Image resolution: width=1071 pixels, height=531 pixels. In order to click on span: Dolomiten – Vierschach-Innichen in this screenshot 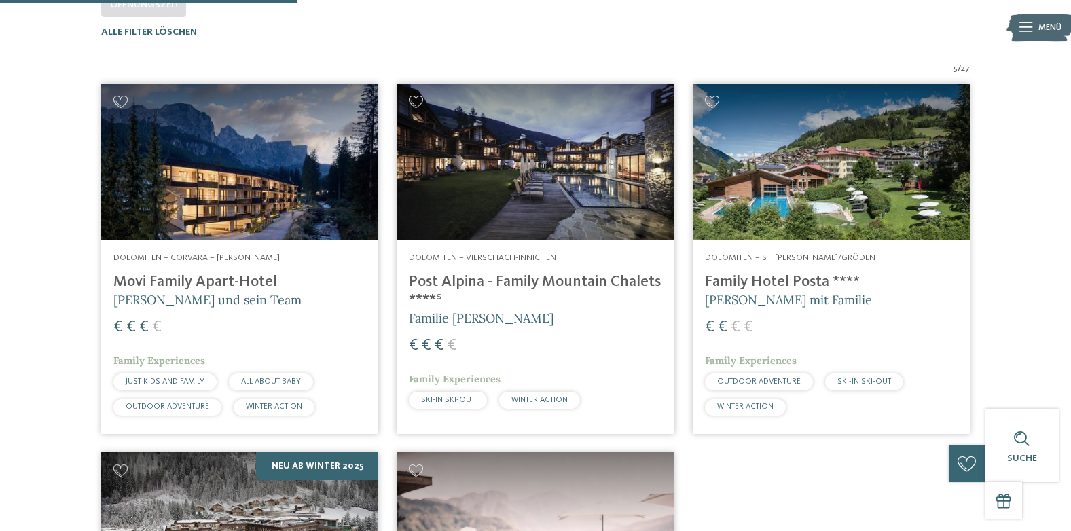, I will do `click(482, 257)`.